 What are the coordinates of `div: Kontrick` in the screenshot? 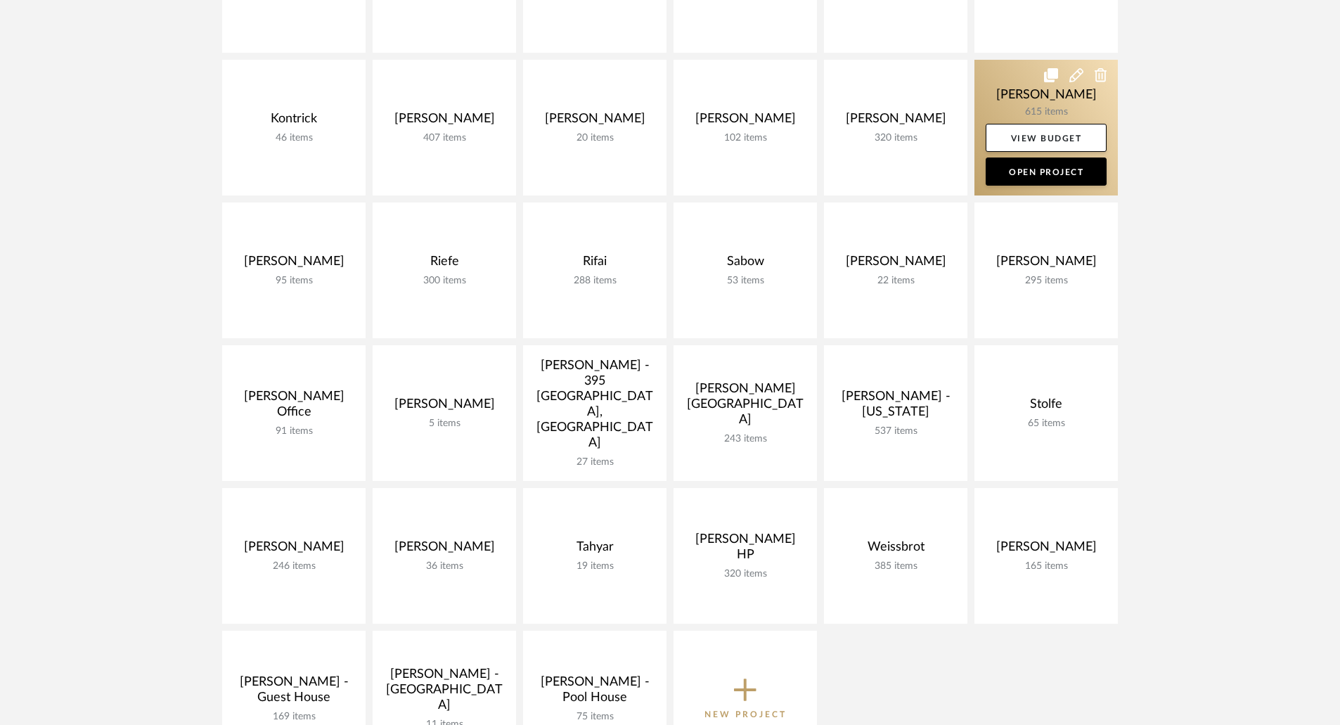 It's located at (294, 122).